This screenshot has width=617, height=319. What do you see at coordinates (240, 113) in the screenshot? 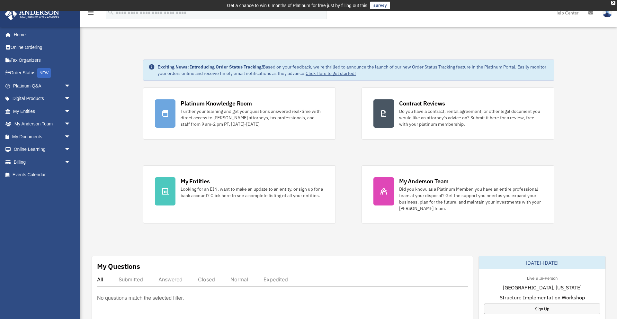
I see `a: Platinum Knowledge Room Further your learning and get your questions answered real-time with dire...` at bounding box center [240, 113].